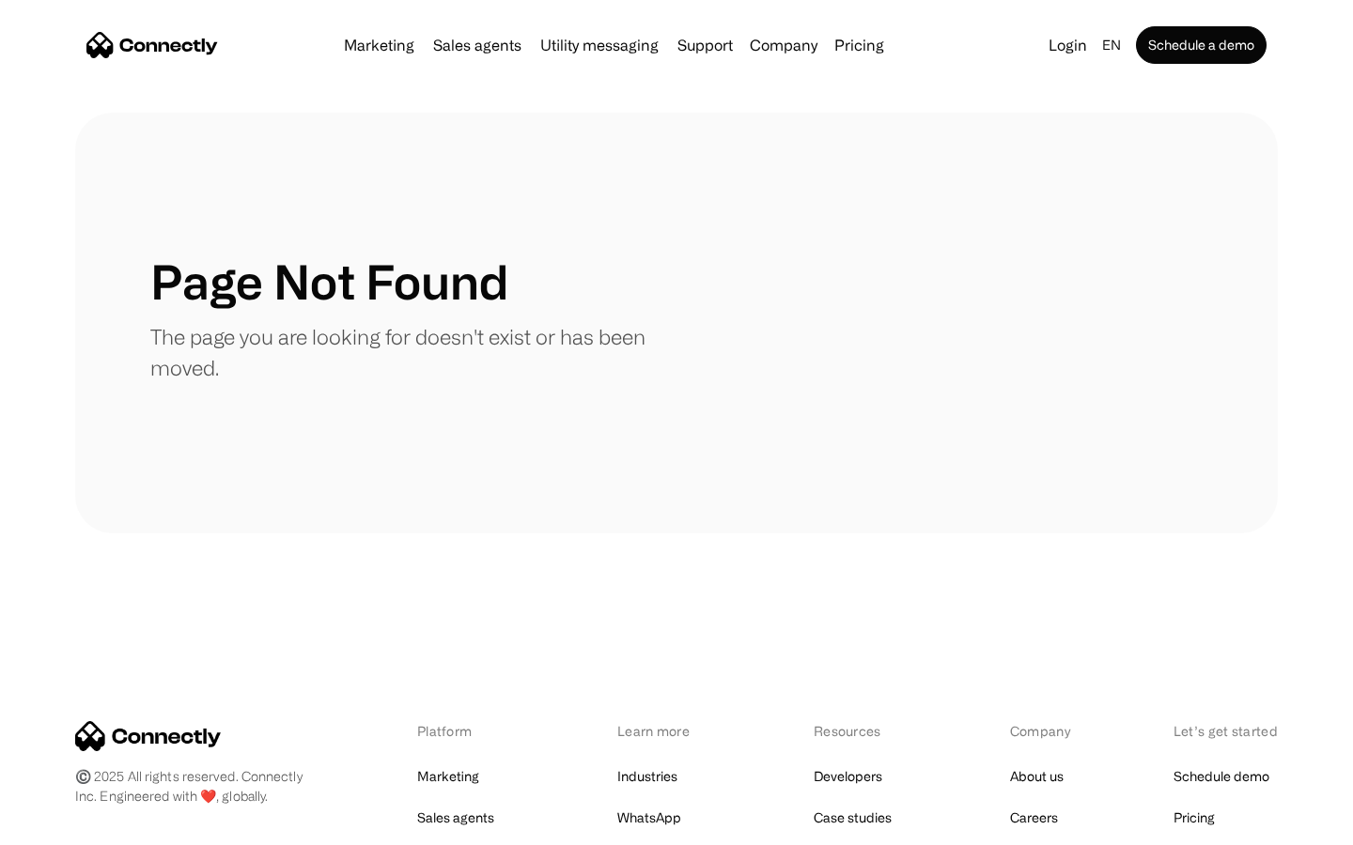 The image size is (1353, 845). I want to click on div: Learn more, so click(666, 731).